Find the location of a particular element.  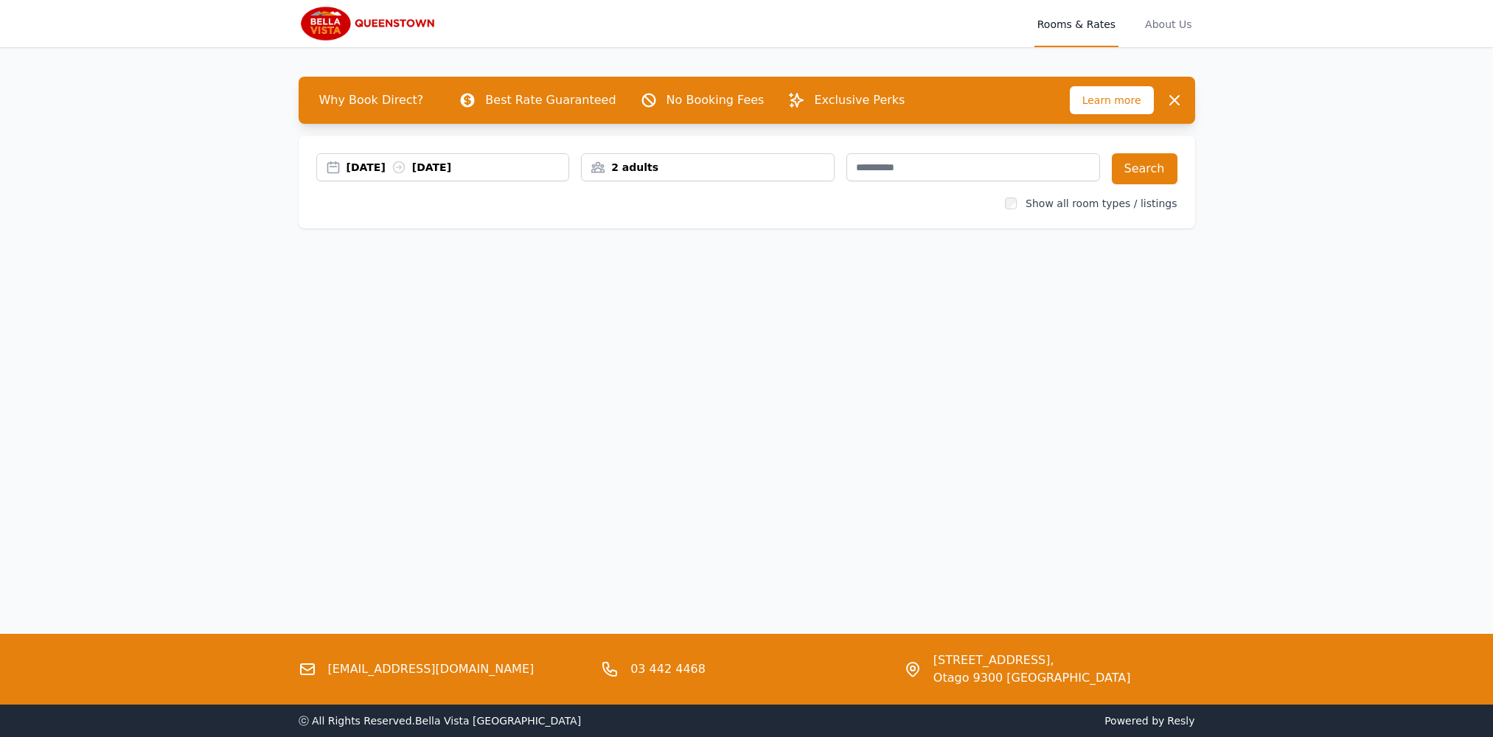

p: No Booking Fees is located at coordinates (715, 100).